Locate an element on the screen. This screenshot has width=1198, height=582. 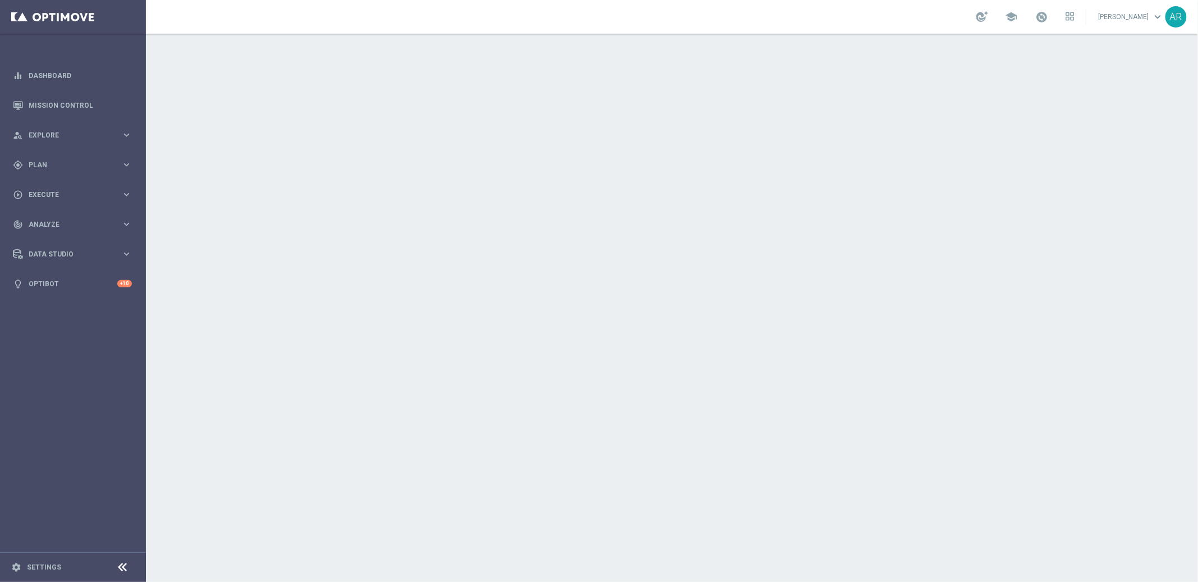
div: Optibot is located at coordinates (72, 283).